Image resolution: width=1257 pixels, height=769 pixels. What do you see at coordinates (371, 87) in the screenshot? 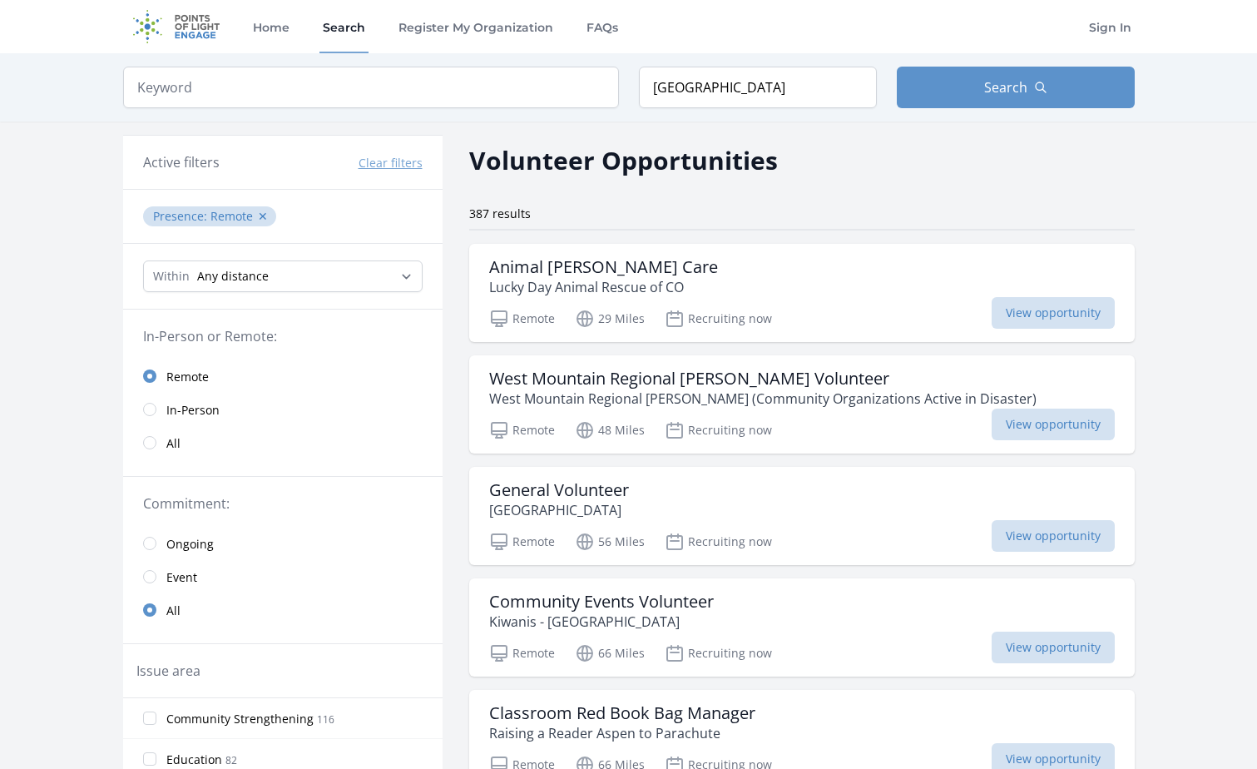
I see `input: Keyword` at bounding box center [371, 87].